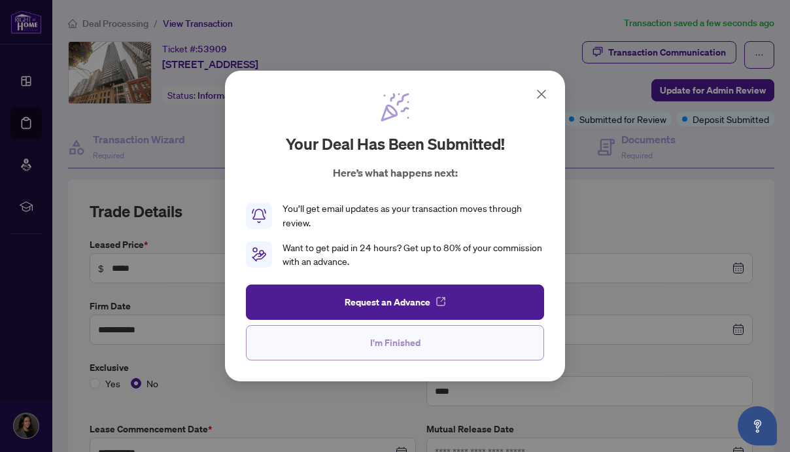 Image resolution: width=790 pixels, height=452 pixels. I want to click on span: Request an Advance, so click(387, 302).